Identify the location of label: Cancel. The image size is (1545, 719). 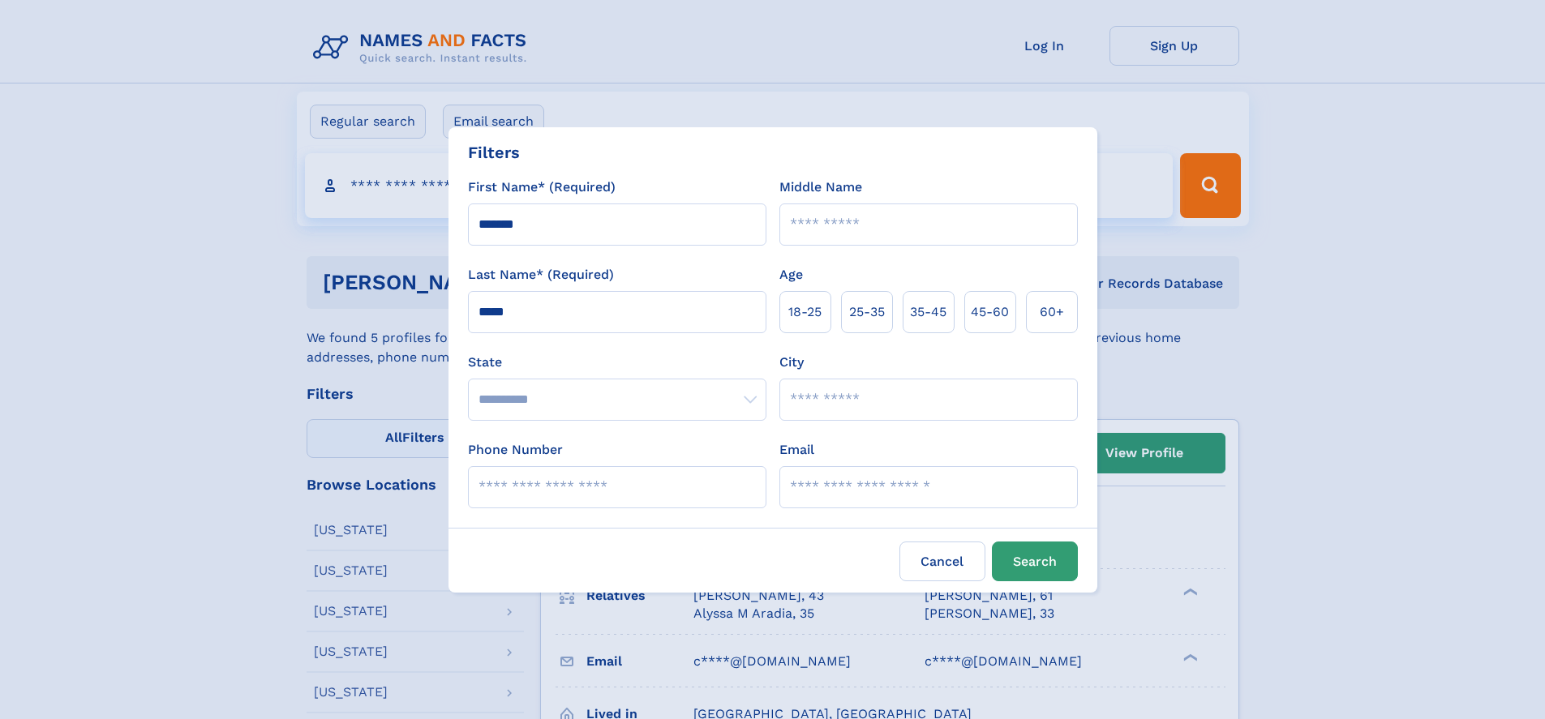
(942, 561).